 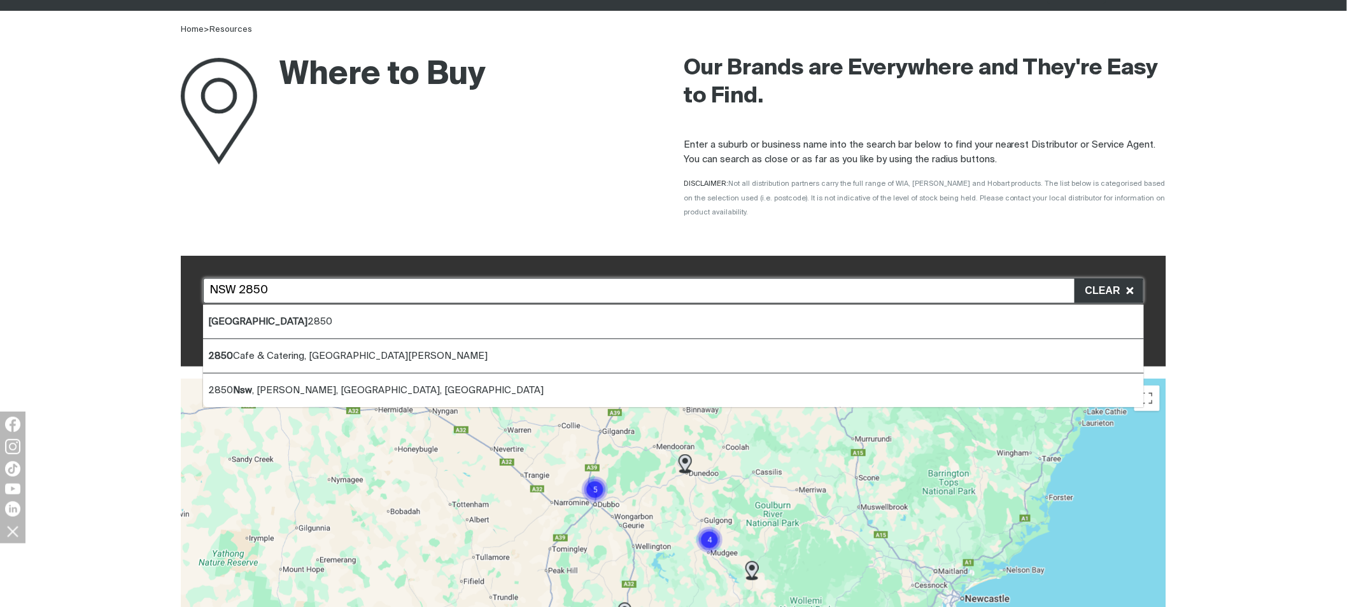 What do you see at coordinates (230, 29) in the screenshot?
I see `a: Resources` at bounding box center [230, 29].